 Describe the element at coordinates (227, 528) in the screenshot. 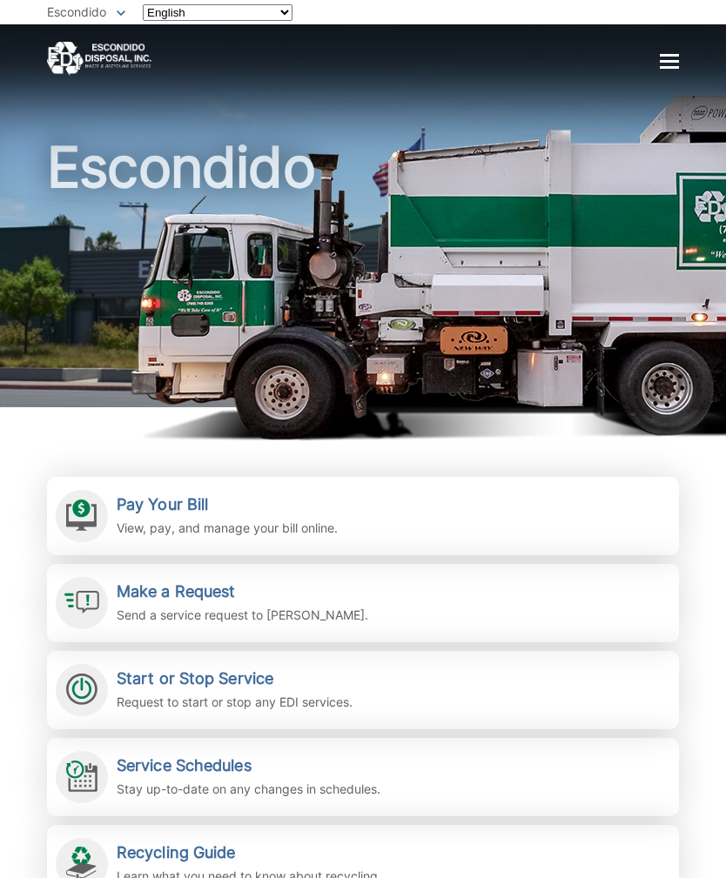

I see `p: View, pay, and manage your bill online.` at that location.